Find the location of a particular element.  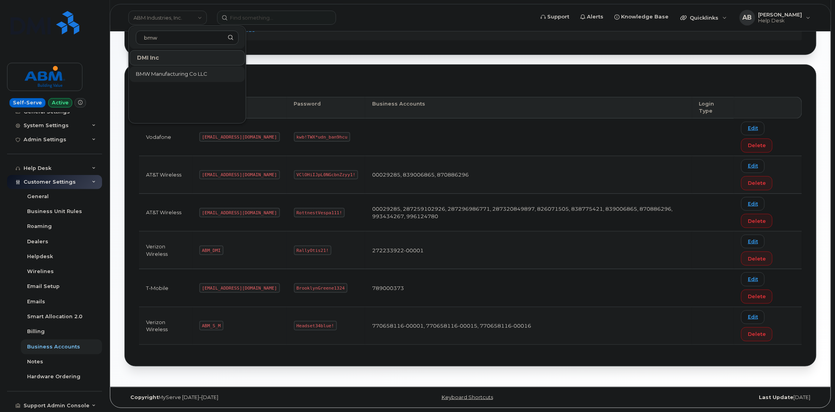

strong: Last Update is located at coordinates (776, 397).